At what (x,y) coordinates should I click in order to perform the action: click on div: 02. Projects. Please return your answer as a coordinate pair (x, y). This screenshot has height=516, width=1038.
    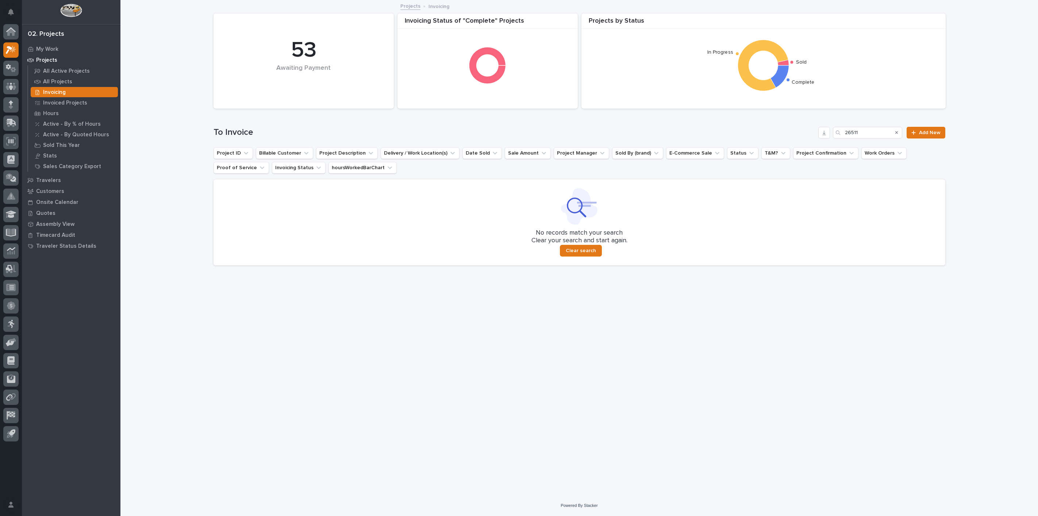
    Looking at the image, I should click on (46, 34).